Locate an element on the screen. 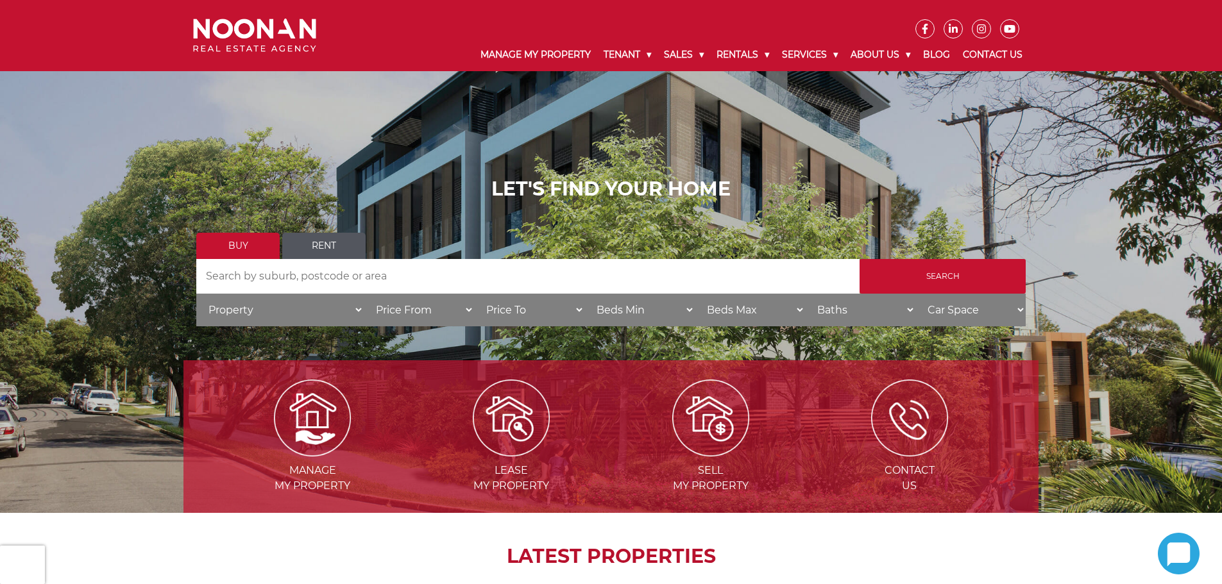 This screenshot has width=1222, height=584. a: Leasemy Property is located at coordinates (511, 452).